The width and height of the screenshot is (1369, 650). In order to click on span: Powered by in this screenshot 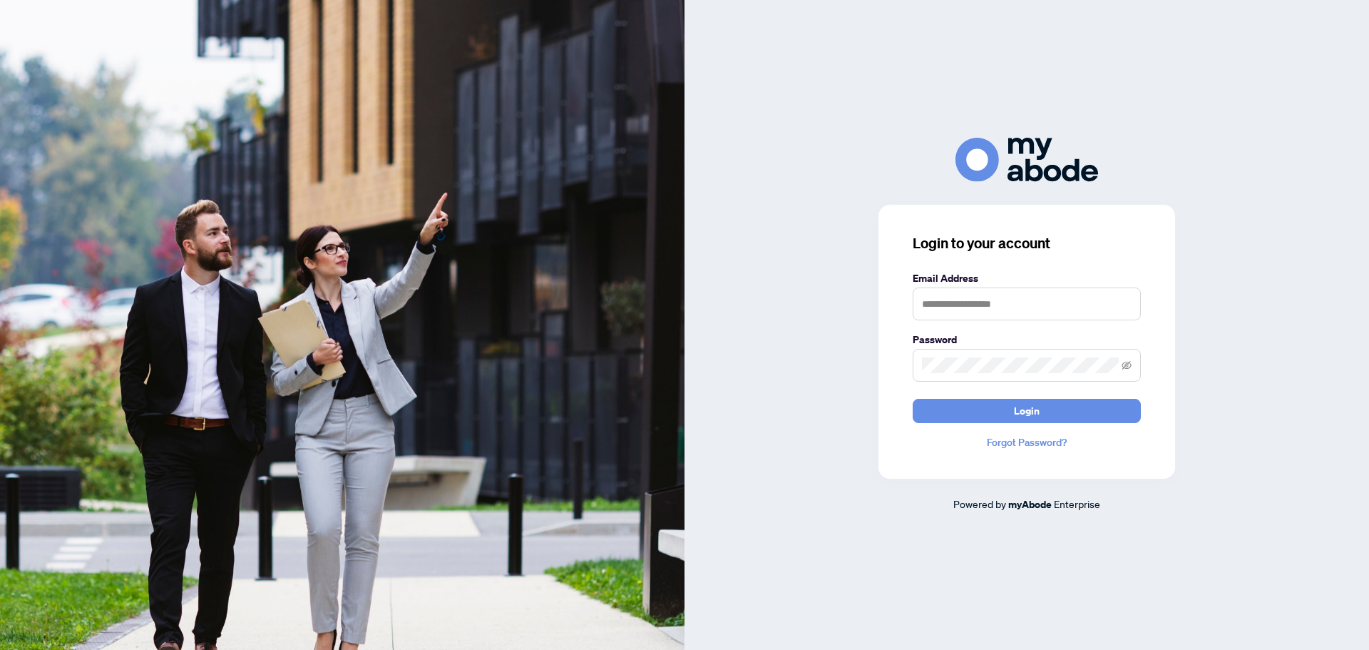, I will do `click(980, 504)`.